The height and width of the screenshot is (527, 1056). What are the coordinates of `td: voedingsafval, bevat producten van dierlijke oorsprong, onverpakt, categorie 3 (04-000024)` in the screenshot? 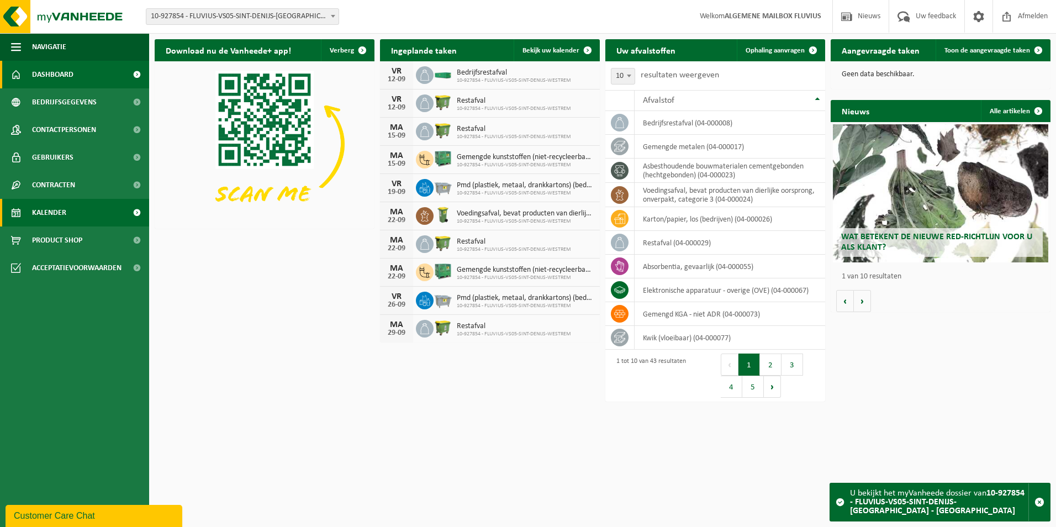 It's located at (729, 195).